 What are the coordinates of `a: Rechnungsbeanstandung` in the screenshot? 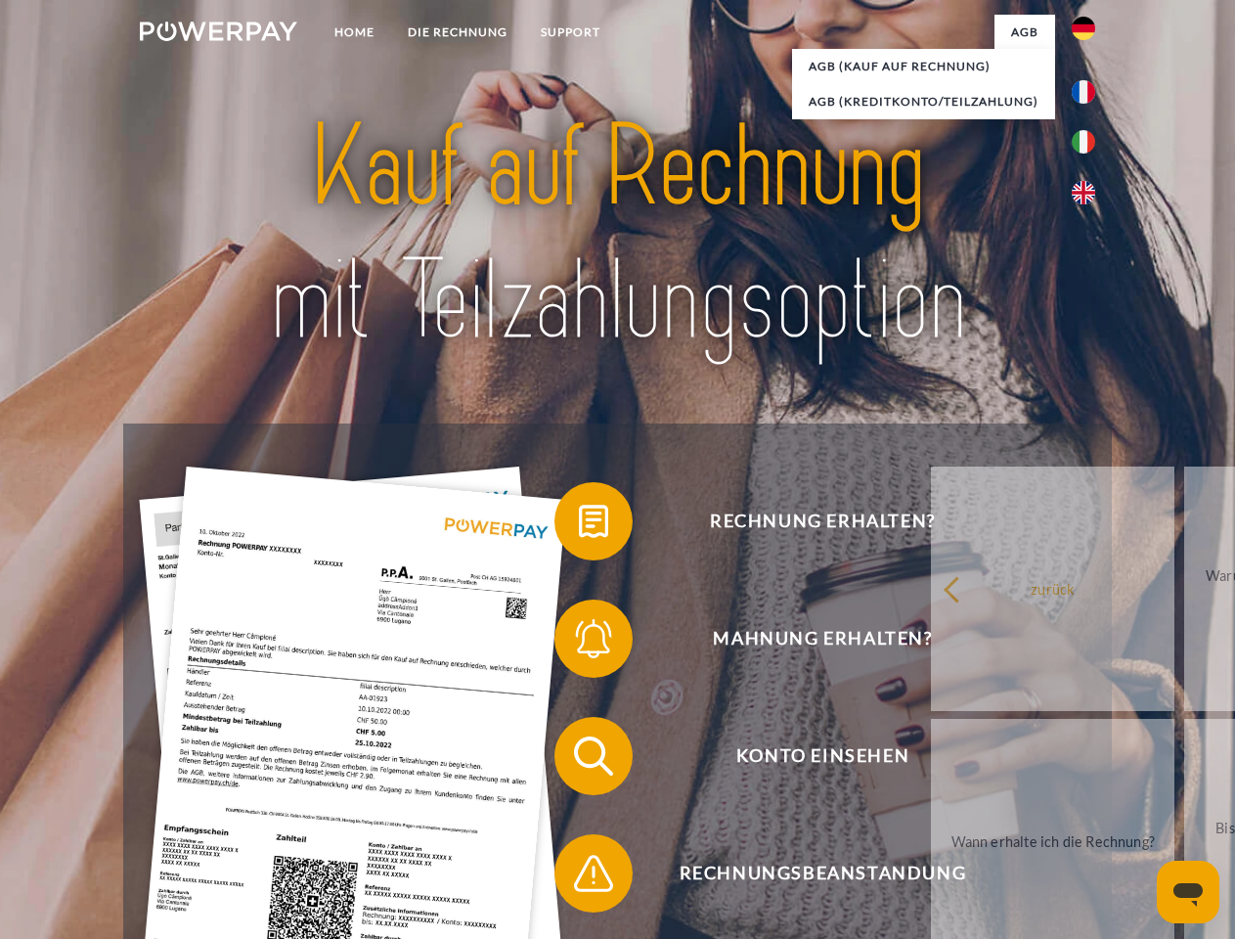 It's located at (809, 873).